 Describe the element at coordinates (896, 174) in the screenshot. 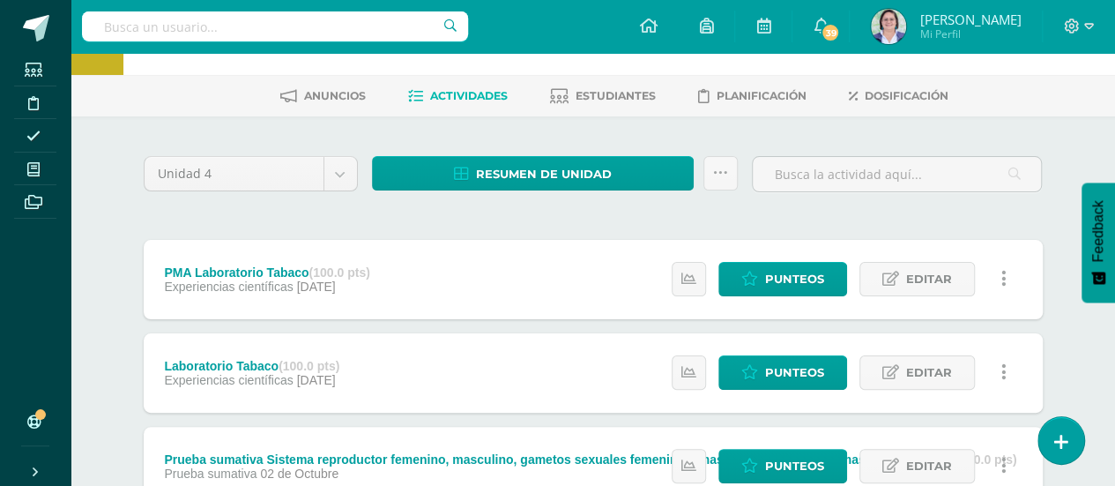

I see `input: Busca la actividad aquí...` at that location.